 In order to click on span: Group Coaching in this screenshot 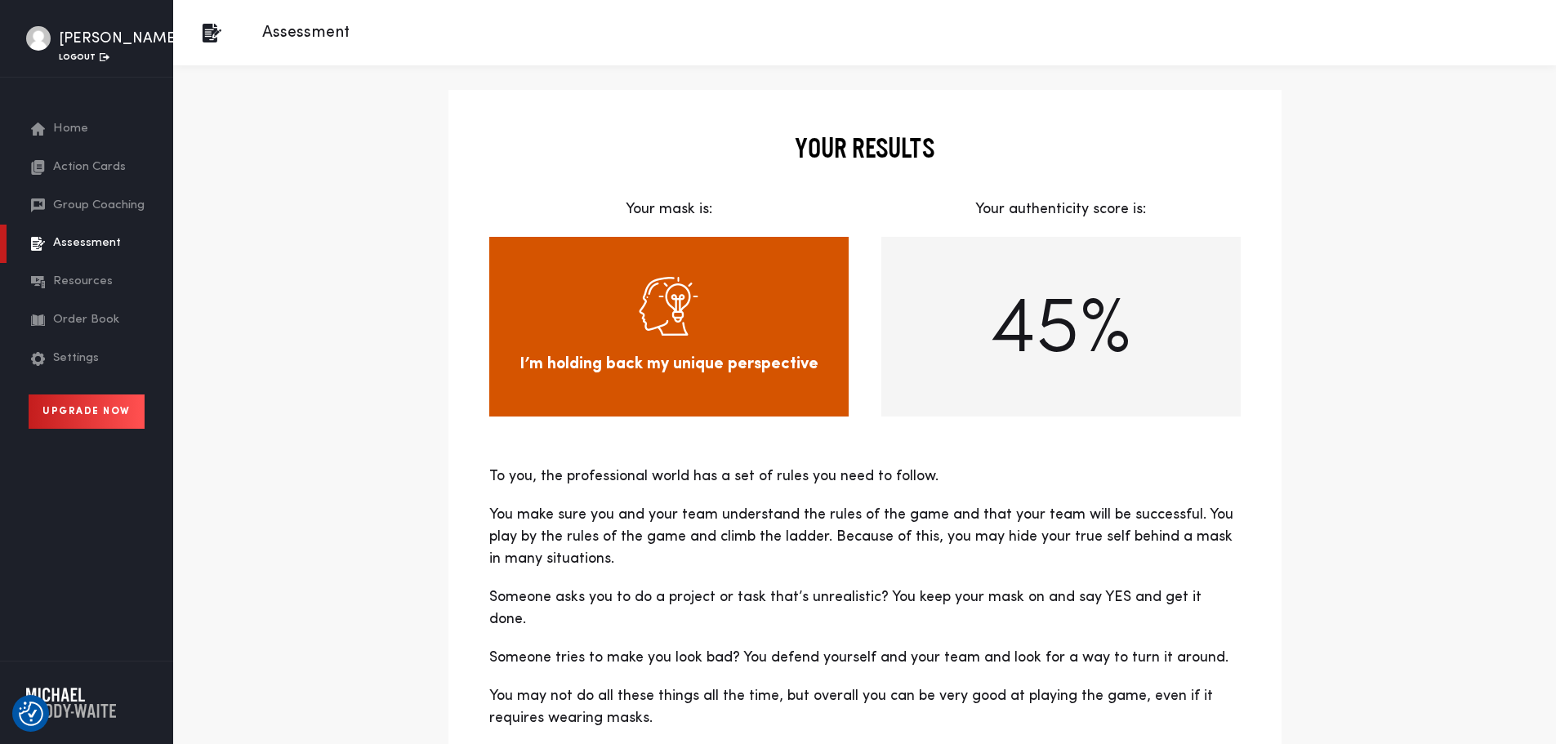, I will do `click(99, 206)`.